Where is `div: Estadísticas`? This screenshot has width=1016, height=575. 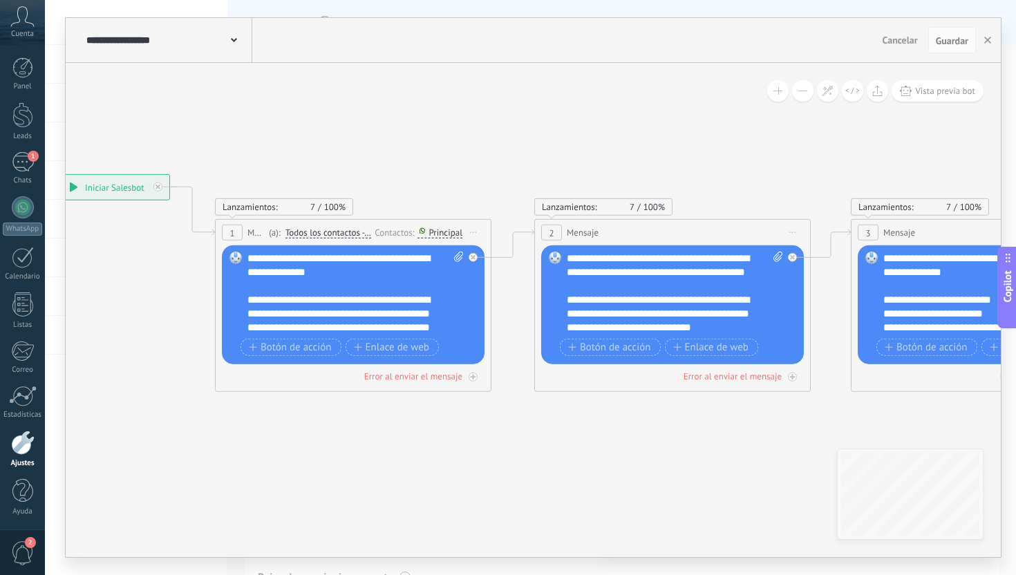 div: Estadísticas is located at coordinates (23, 415).